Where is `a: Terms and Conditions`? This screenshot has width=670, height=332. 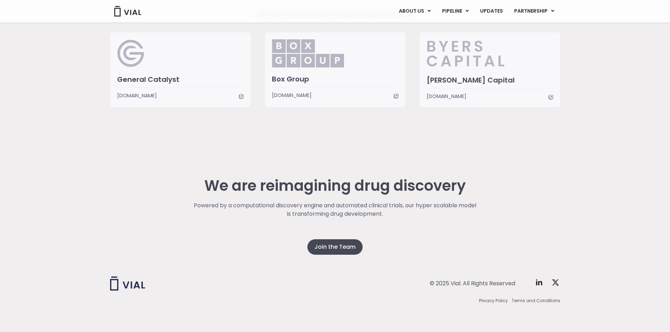
a: Terms and Conditions is located at coordinates (536, 301).